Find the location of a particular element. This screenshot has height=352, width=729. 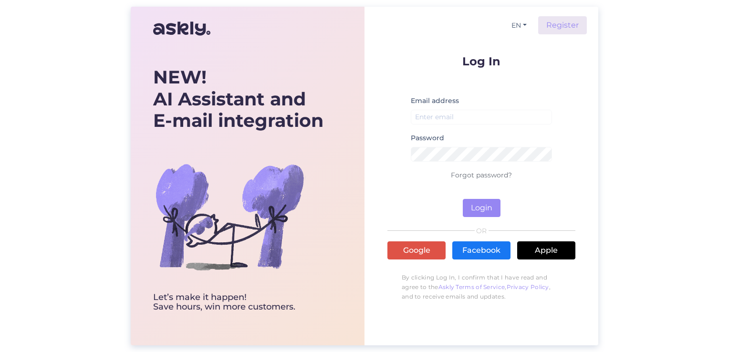

div: Let’s make it happen! Save hours, win more customers. is located at coordinates (238, 303).